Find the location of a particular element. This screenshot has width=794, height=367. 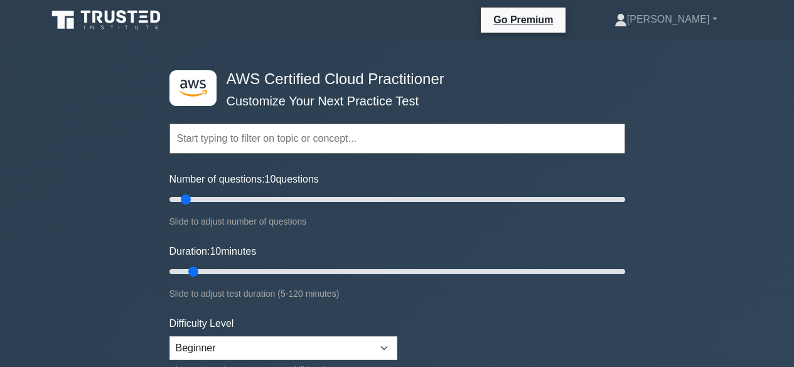

a: Go Premium is located at coordinates (523, 19).